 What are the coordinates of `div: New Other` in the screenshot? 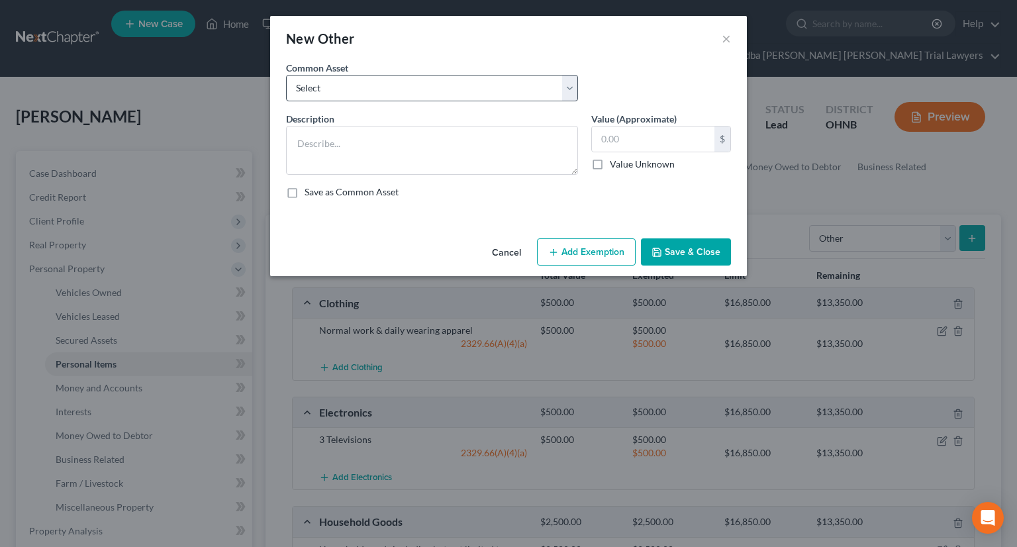 It's located at (320, 38).